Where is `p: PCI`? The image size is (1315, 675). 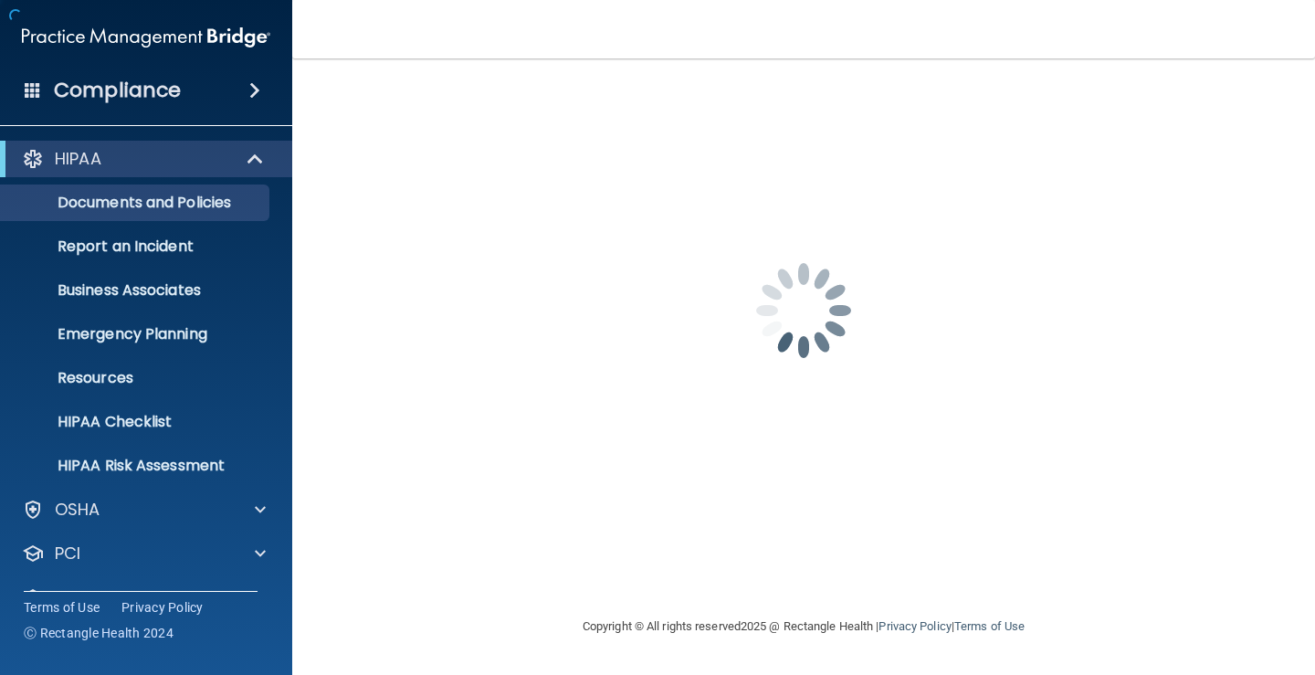
p: PCI is located at coordinates (68, 554).